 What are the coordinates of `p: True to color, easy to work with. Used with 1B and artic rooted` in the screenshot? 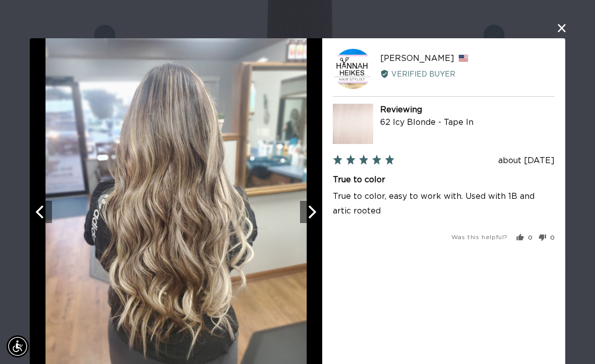 It's located at (444, 205).